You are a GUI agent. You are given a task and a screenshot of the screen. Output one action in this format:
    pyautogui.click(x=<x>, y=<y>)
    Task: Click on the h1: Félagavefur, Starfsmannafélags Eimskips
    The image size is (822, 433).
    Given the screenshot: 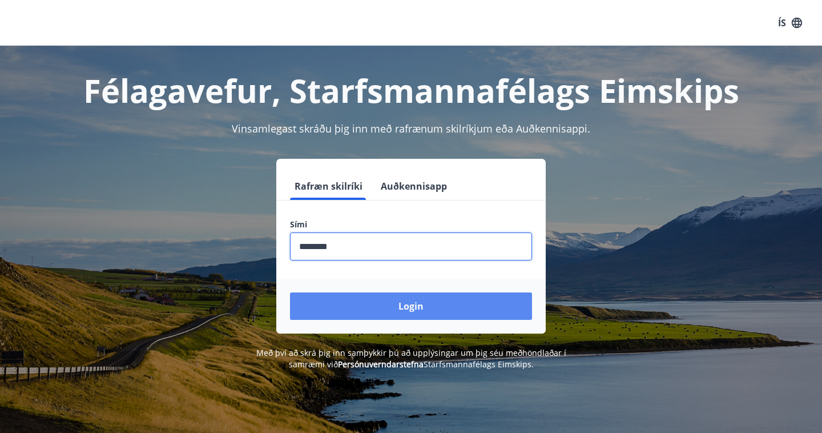 What is the action you would take?
    pyautogui.click(x=411, y=90)
    